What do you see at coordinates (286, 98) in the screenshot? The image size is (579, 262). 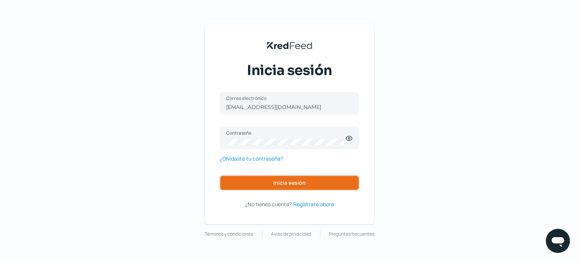 I see `label: Correo electrónico` at bounding box center [286, 98].